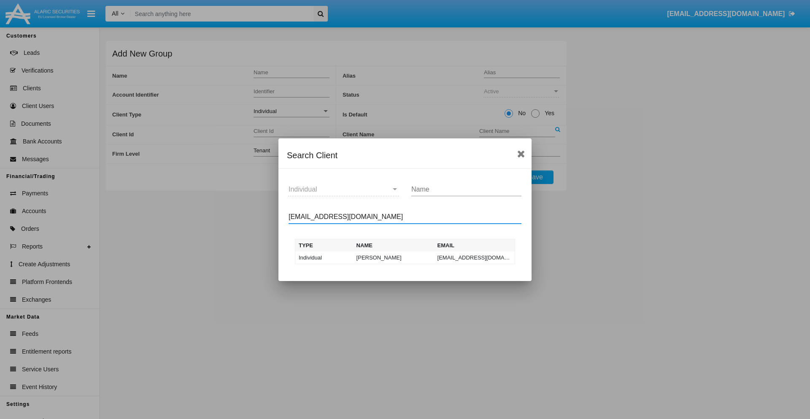  I want to click on th: Email, so click(474, 245).